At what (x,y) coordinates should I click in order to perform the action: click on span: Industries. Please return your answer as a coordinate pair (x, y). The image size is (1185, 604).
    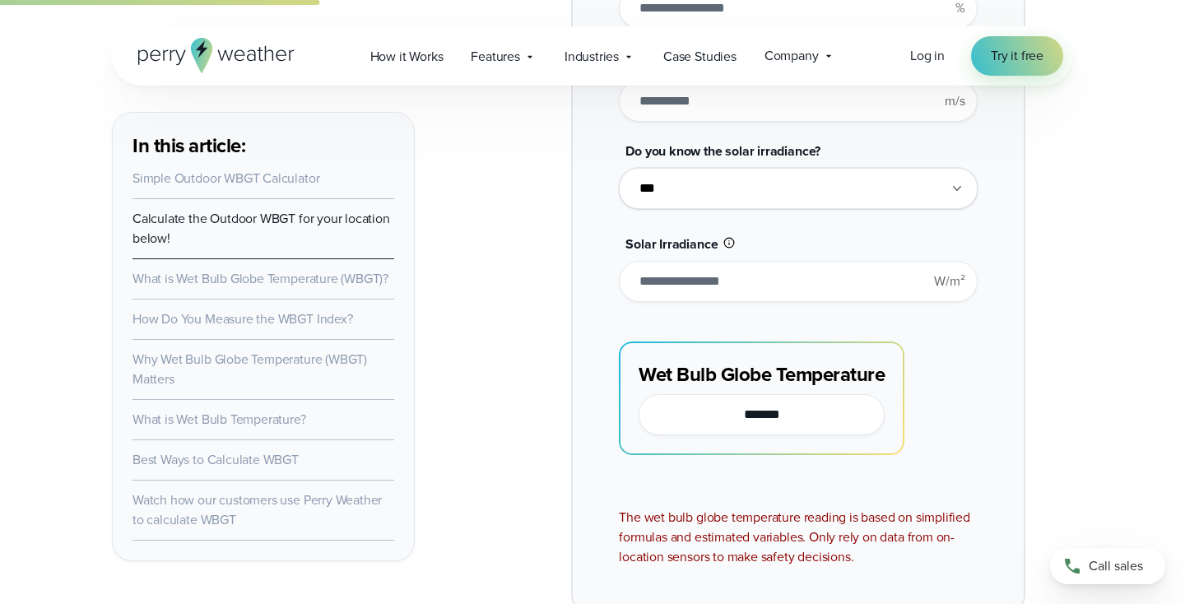
    Looking at the image, I should click on (592, 57).